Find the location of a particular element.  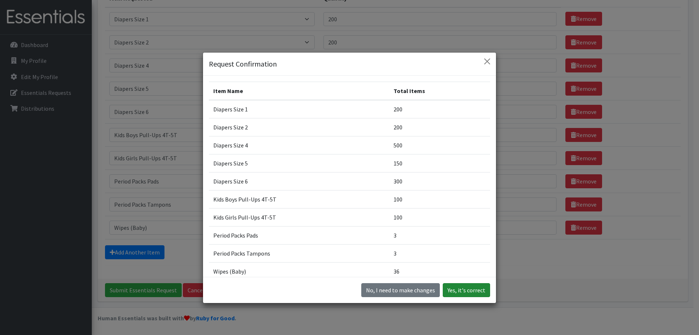

button: Yes, it's correct is located at coordinates (466, 290).